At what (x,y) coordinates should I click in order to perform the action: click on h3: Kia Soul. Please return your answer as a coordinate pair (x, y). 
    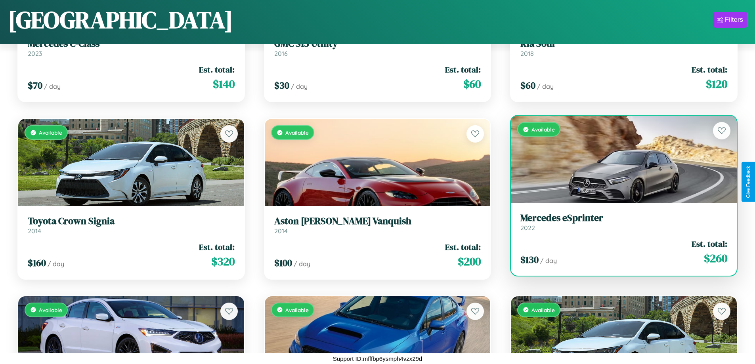
    Looking at the image, I should click on (624, 44).